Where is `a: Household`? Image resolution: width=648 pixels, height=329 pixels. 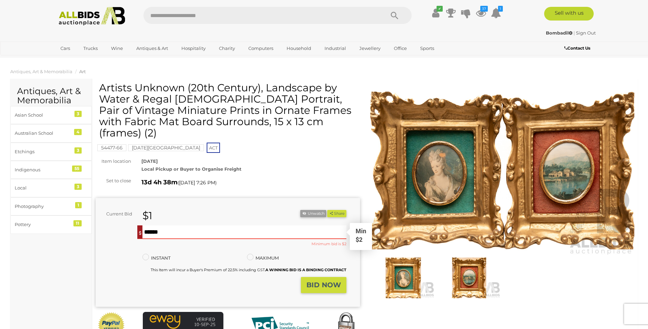 a: Household is located at coordinates (299, 48).